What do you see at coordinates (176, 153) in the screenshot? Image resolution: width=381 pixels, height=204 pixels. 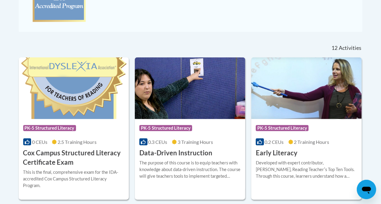 I see `h3: Data-Driven Instruction` at bounding box center [176, 153].